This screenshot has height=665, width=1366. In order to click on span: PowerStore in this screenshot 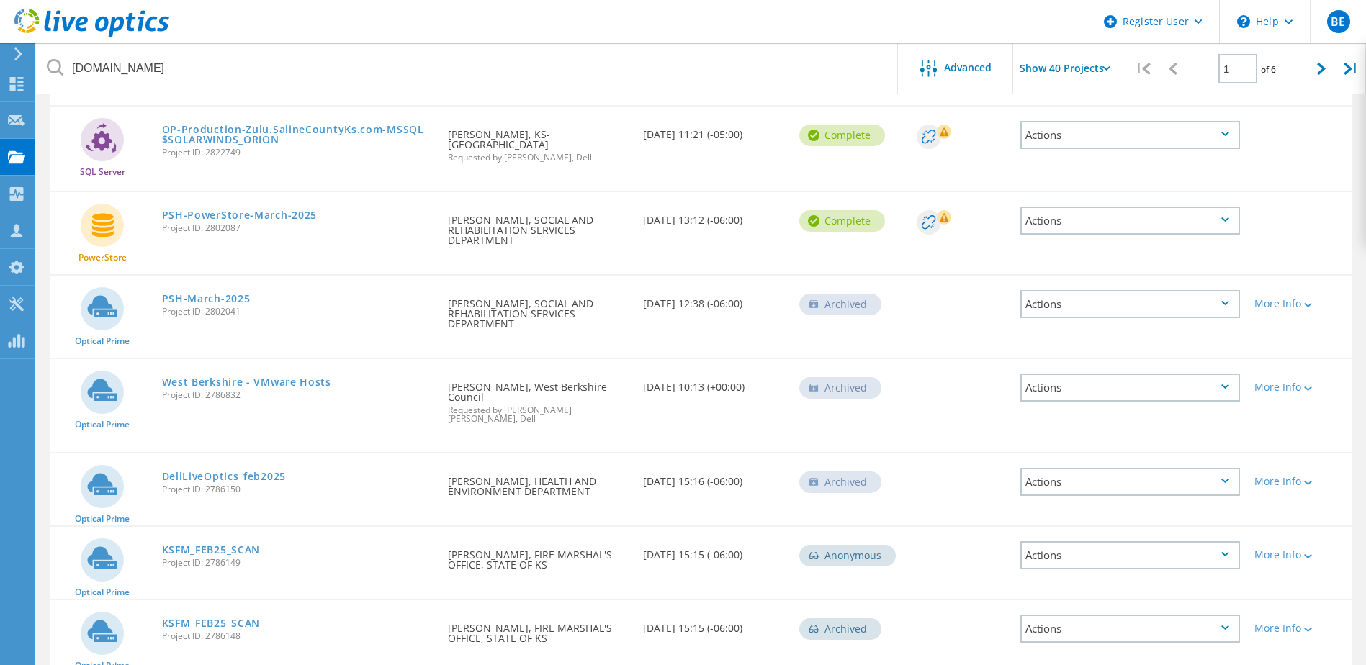, I will do `click(102, 258)`.